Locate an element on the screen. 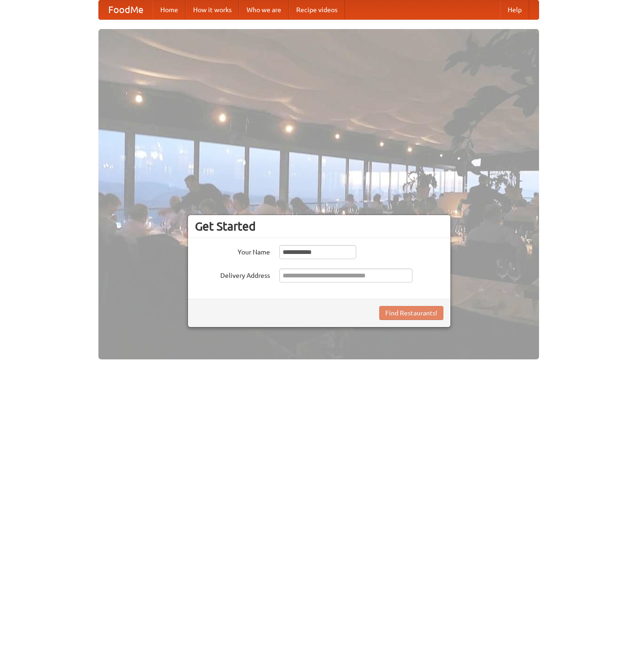 This screenshot has width=637, height=663. label: Delivery Address is located at coordinates (232, 274).